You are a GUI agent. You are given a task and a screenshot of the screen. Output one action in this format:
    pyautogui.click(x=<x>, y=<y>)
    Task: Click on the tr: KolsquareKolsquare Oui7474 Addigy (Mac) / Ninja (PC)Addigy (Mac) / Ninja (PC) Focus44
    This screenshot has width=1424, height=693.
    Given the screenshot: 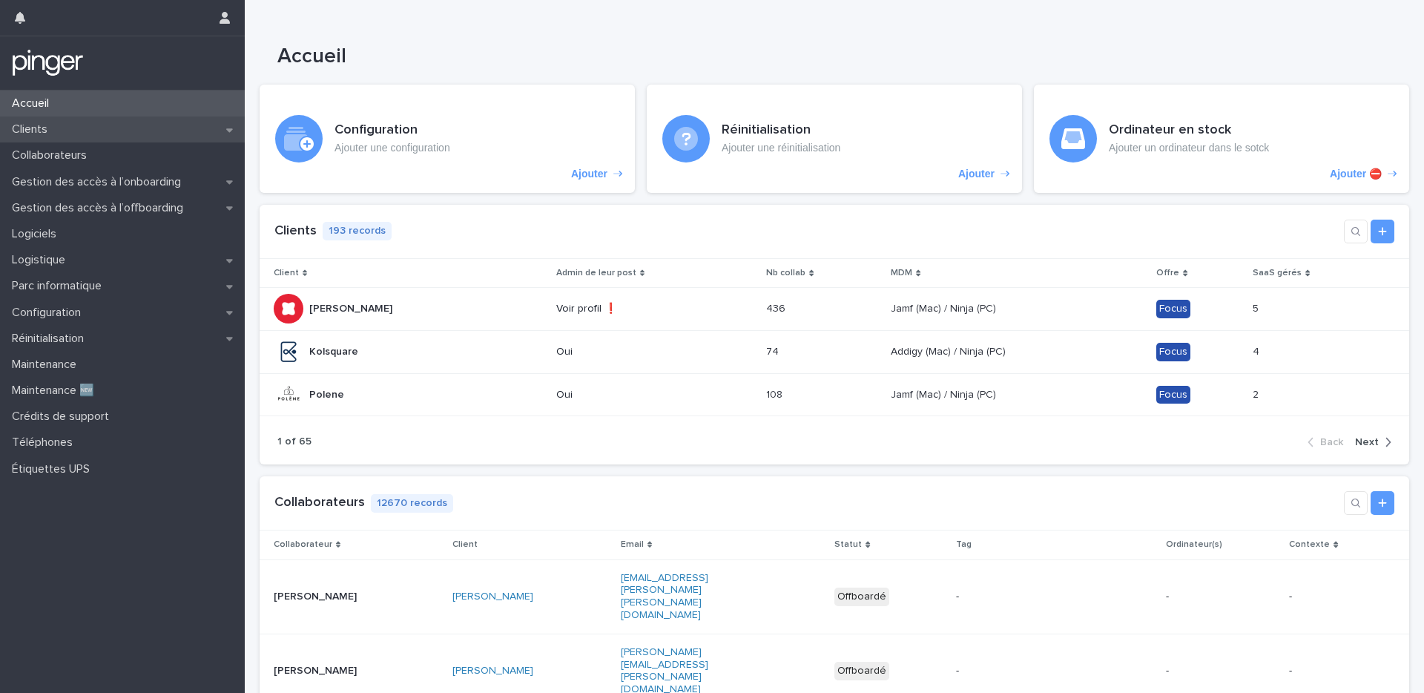 What is the action you would take?
    pyautogui.click(x=834, y=351)
    